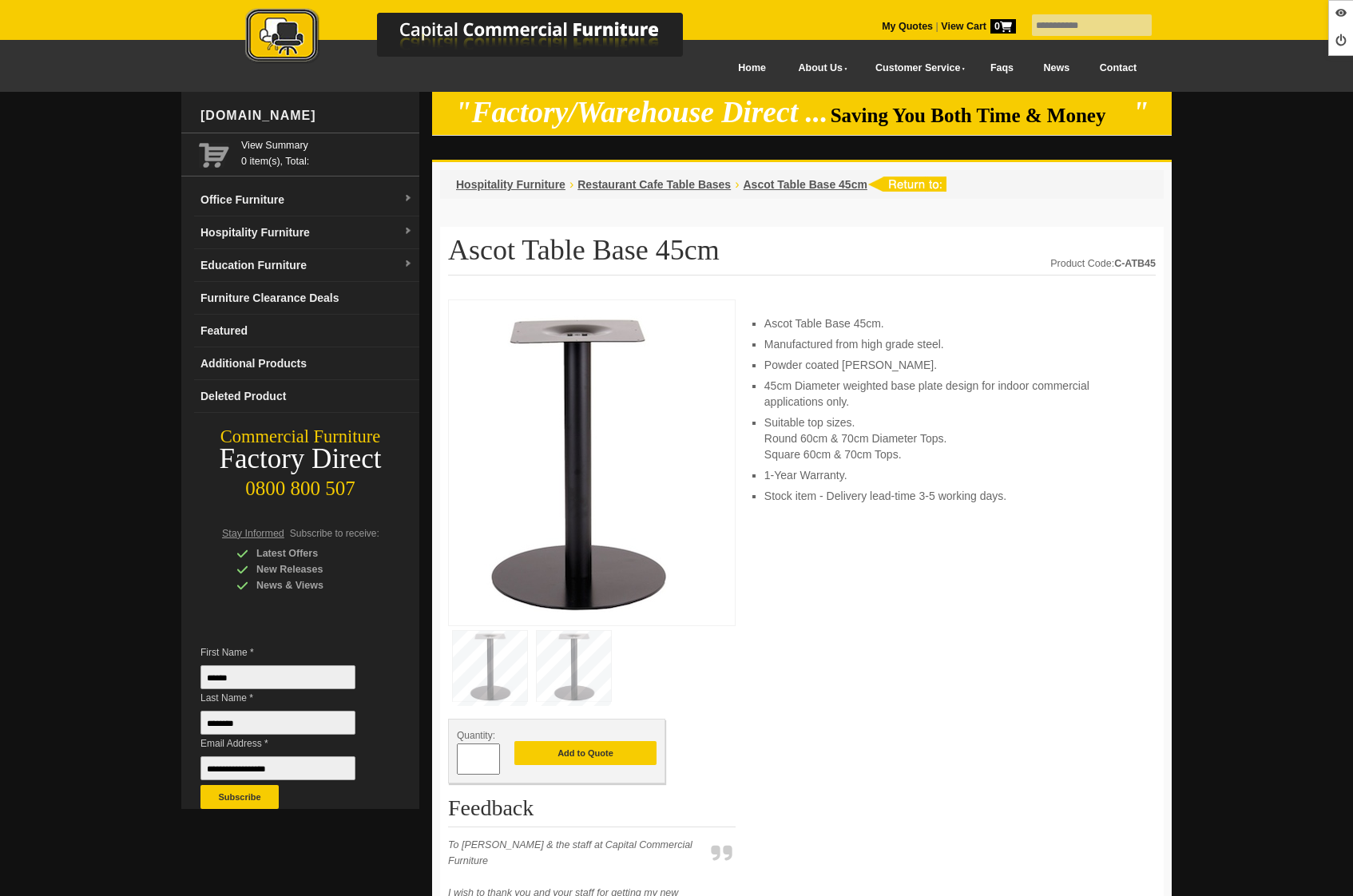 The height and width of the screenshot is (896, 1353). Describe the element at coordinates (585, 753) in the screenshot. I see `button: Add to Quote` at that location.